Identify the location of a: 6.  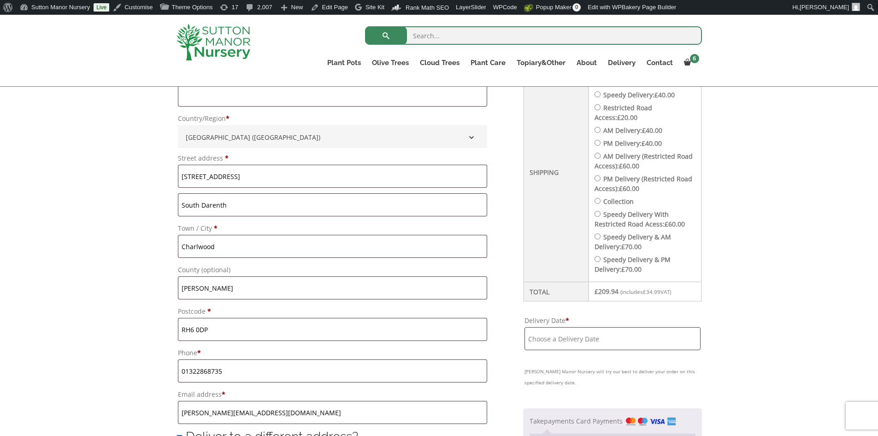
(690, 63).